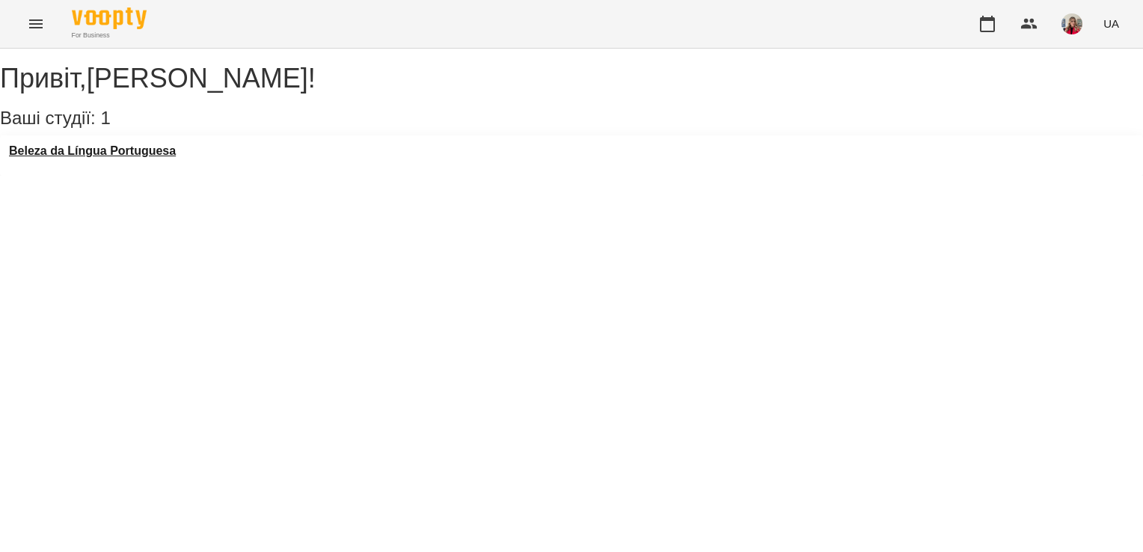  I want to click on img: eb3c061b4bf570e42ddae9077fa72d47.jpg, so click(1072, 24).